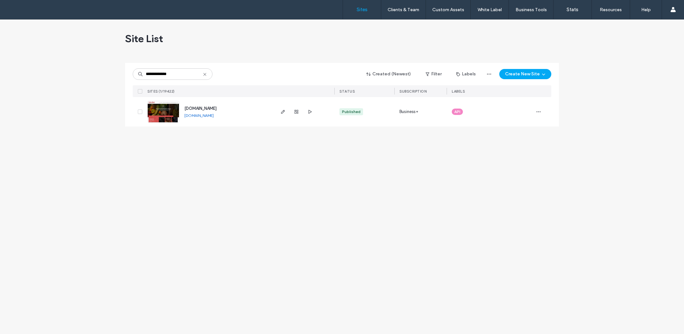 The image size is (684, 334). I want to click on label: Stats, so click(573, 10).